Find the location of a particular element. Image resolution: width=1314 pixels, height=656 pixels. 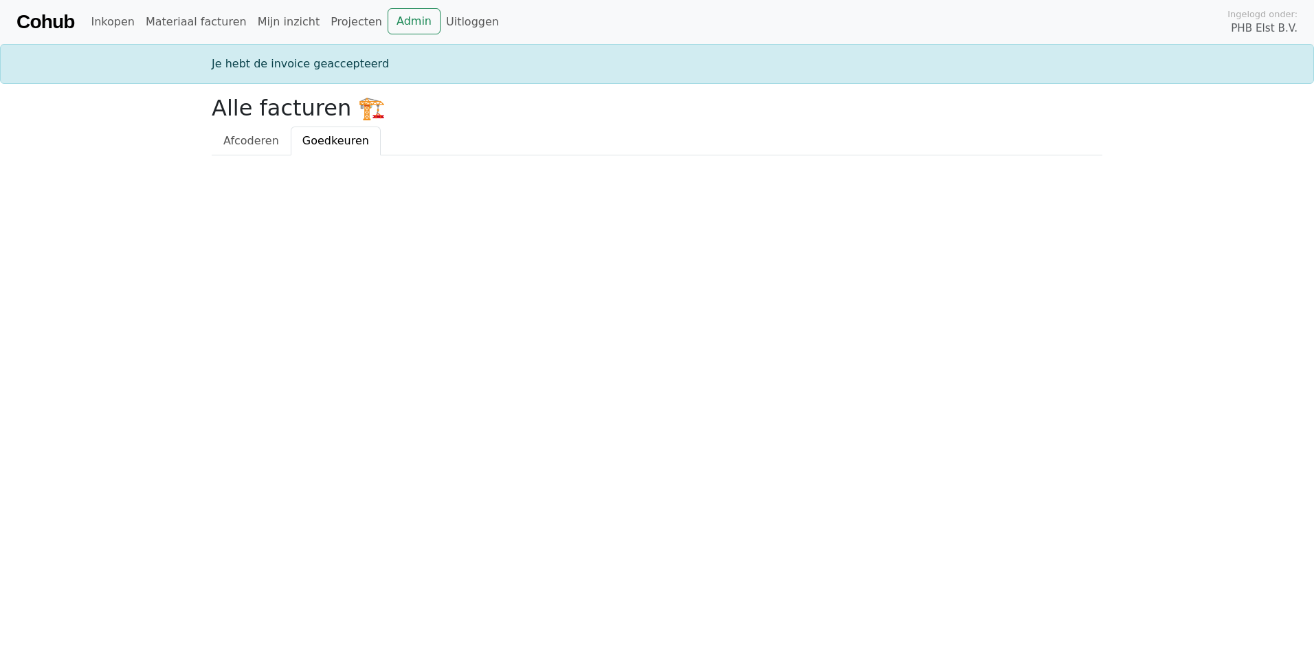

a: Afcoderen is located at coordinates (251, 141).